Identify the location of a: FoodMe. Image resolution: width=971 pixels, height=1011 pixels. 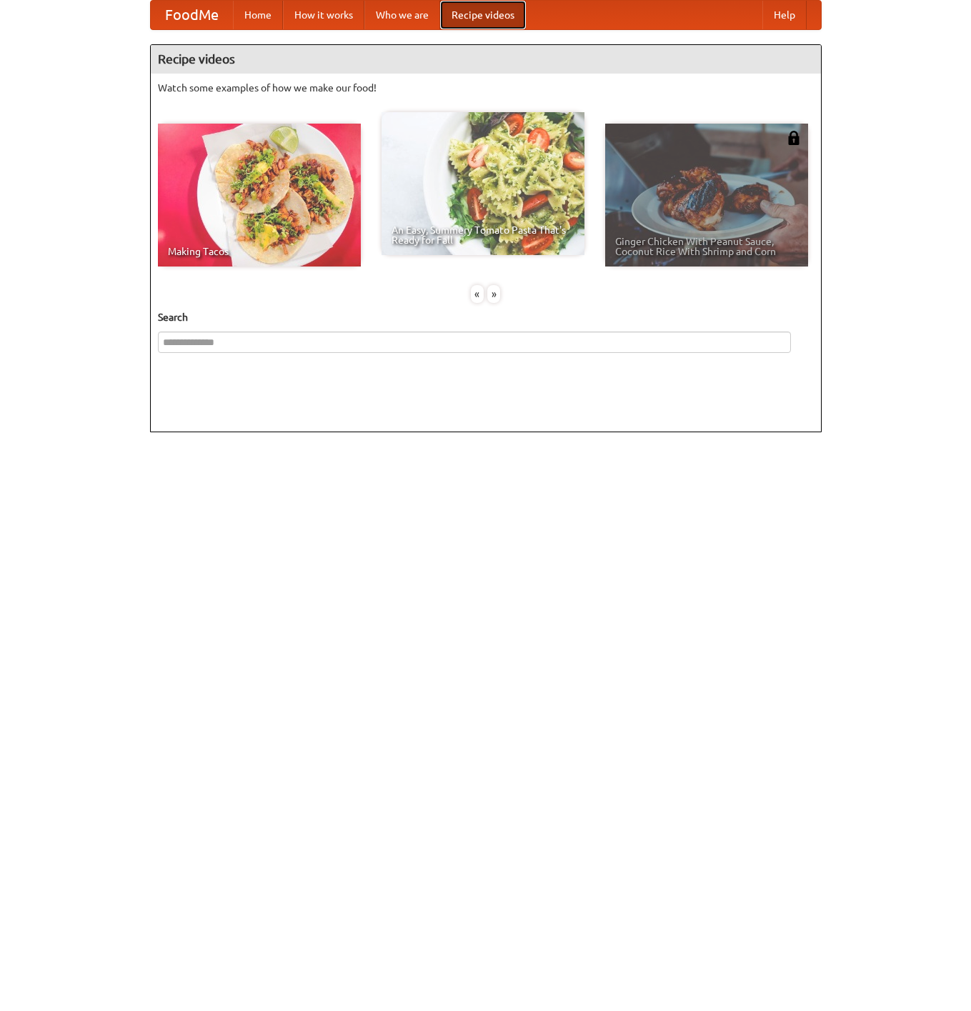
(191, 15).